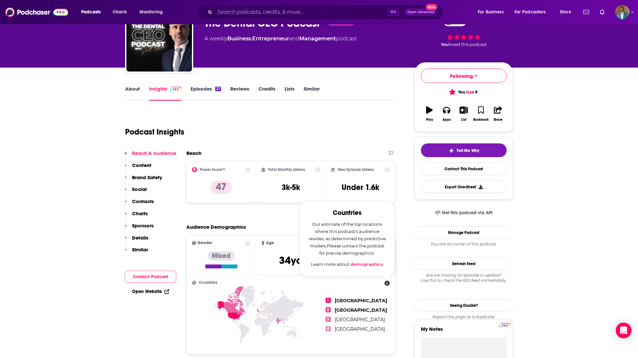 This screenshot has height=358, width=638. Describe the element at coordinates (464, 212) in the screenshot. I see `a: Get this podcast via API` at that location.